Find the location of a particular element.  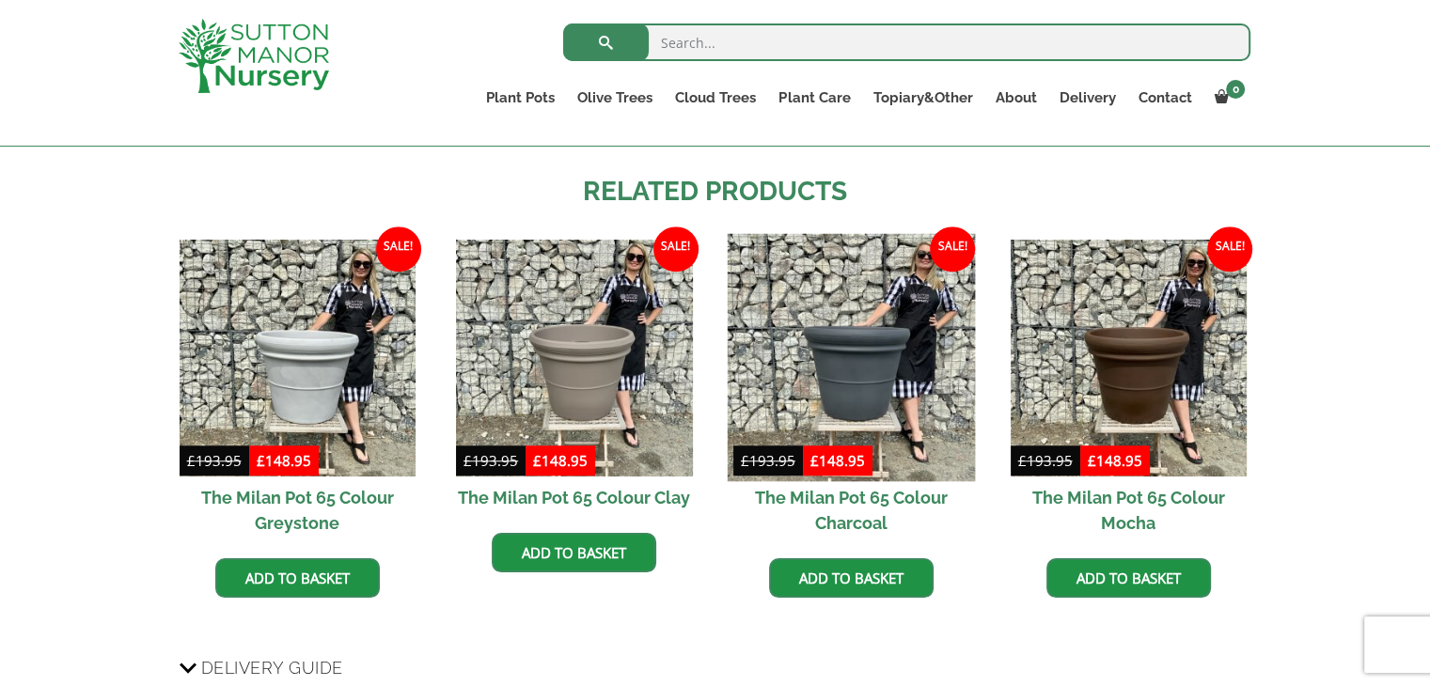

a: Sale! The Milan Pot 65 Colour Greystone is located at coordinates (297, 391).